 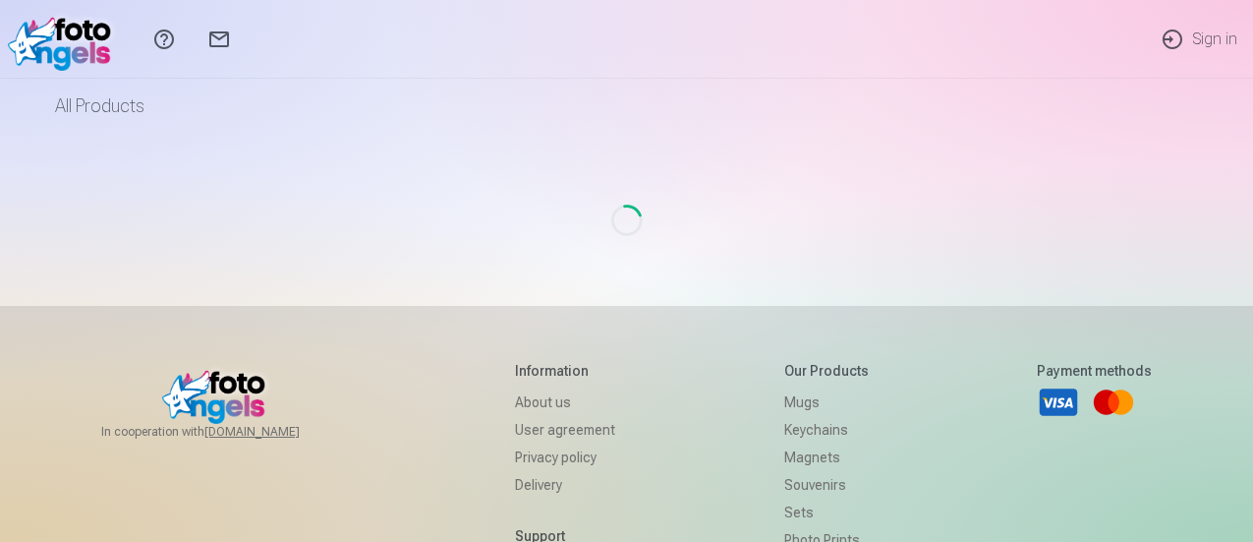 What do you see at coordinates (565, 457) in the screenshot?
I see `a: Privacy policy` at bounding box center [565, 457].